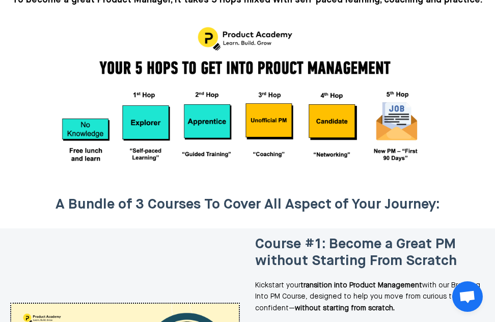  I want to click on span: Course #1: Become a Great PM without Starting From Scratch, so click(356, 253).